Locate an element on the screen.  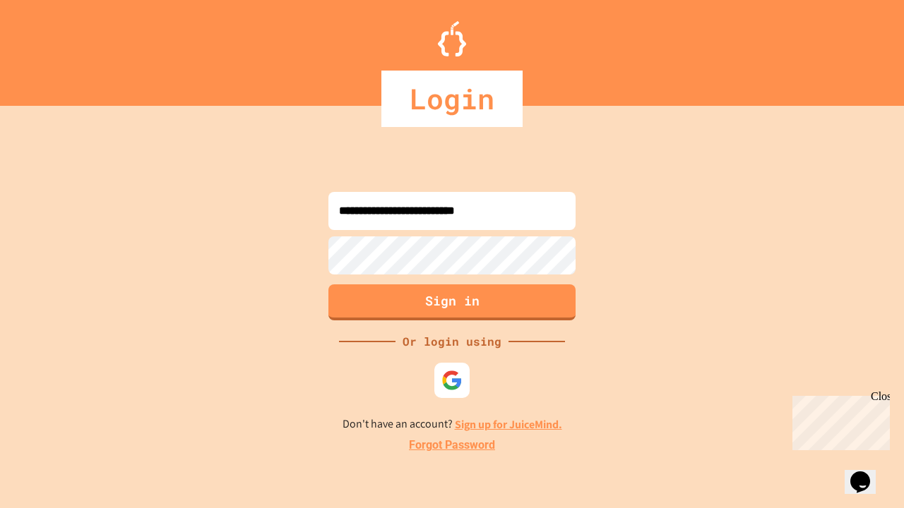
a: Forgot Password is located at coordinates (452, 445).